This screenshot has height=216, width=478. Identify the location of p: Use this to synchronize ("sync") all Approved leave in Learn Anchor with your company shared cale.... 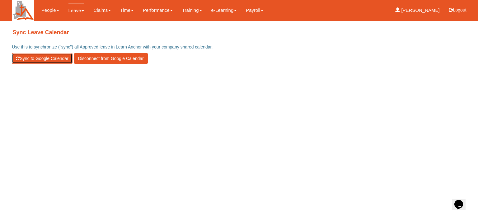
(239, 47).